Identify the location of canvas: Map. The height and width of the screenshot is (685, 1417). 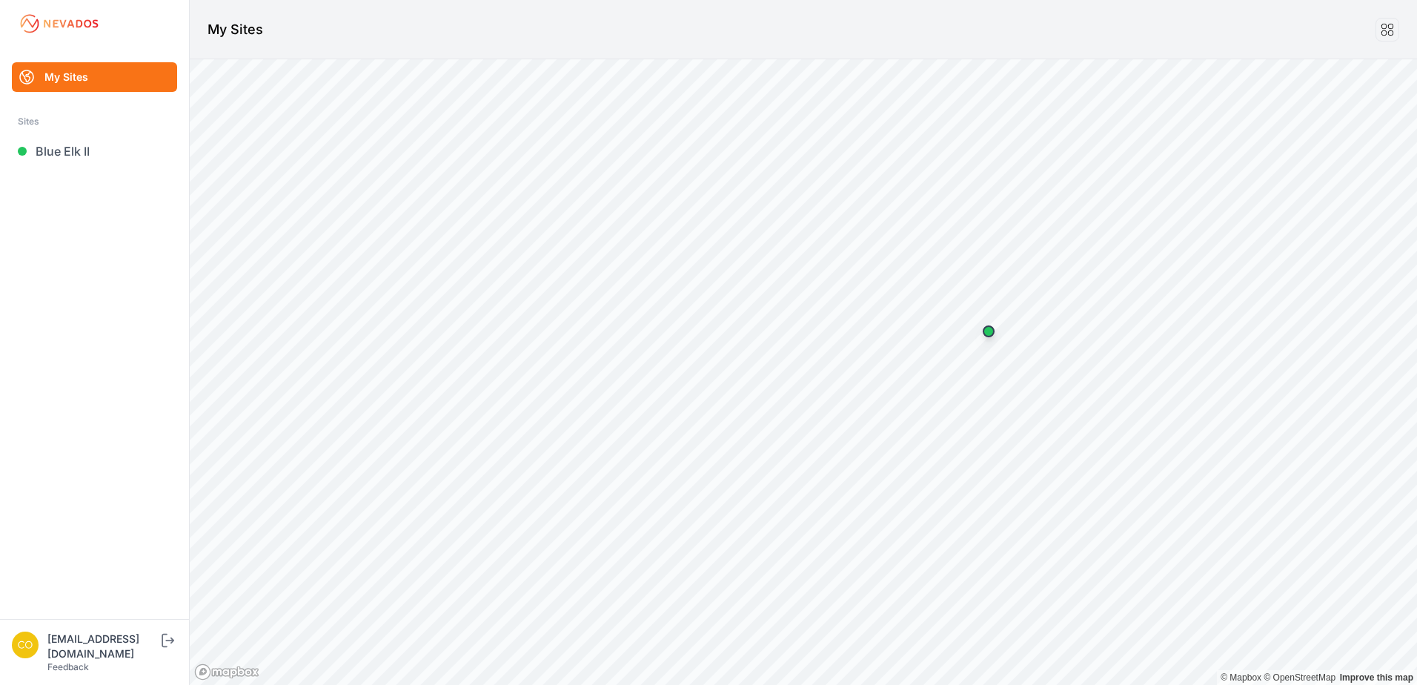
(803, 372).